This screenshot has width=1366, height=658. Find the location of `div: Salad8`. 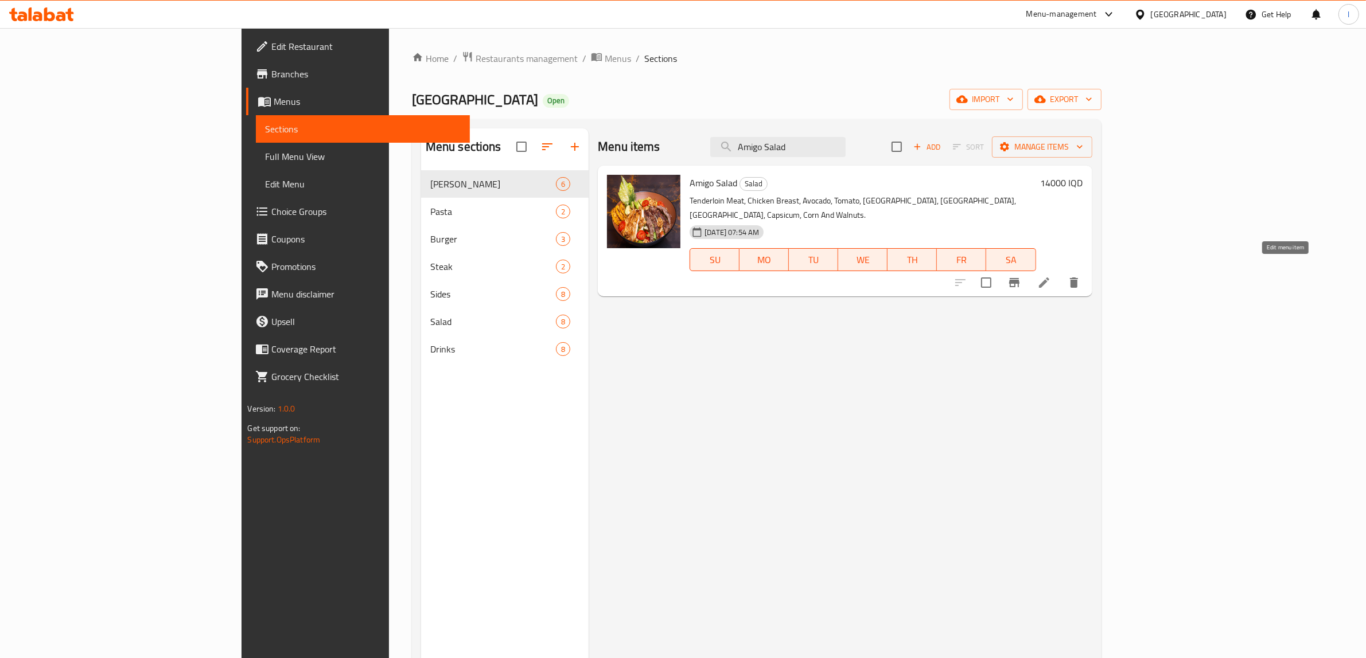

div: Salad8 is located at coordinates (505, 322).